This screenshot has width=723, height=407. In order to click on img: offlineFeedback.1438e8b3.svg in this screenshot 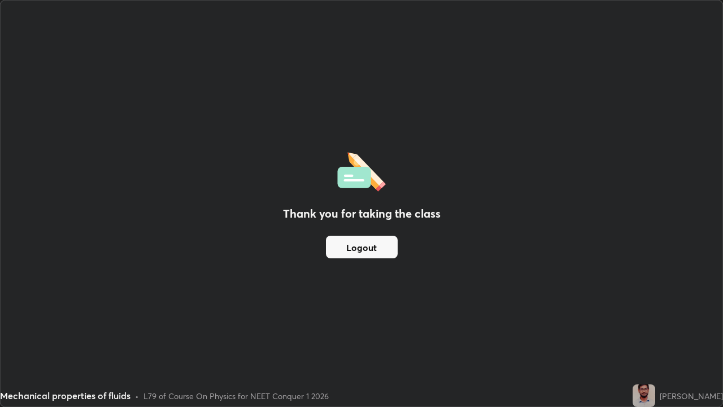, I will do `click(361, 170)`.